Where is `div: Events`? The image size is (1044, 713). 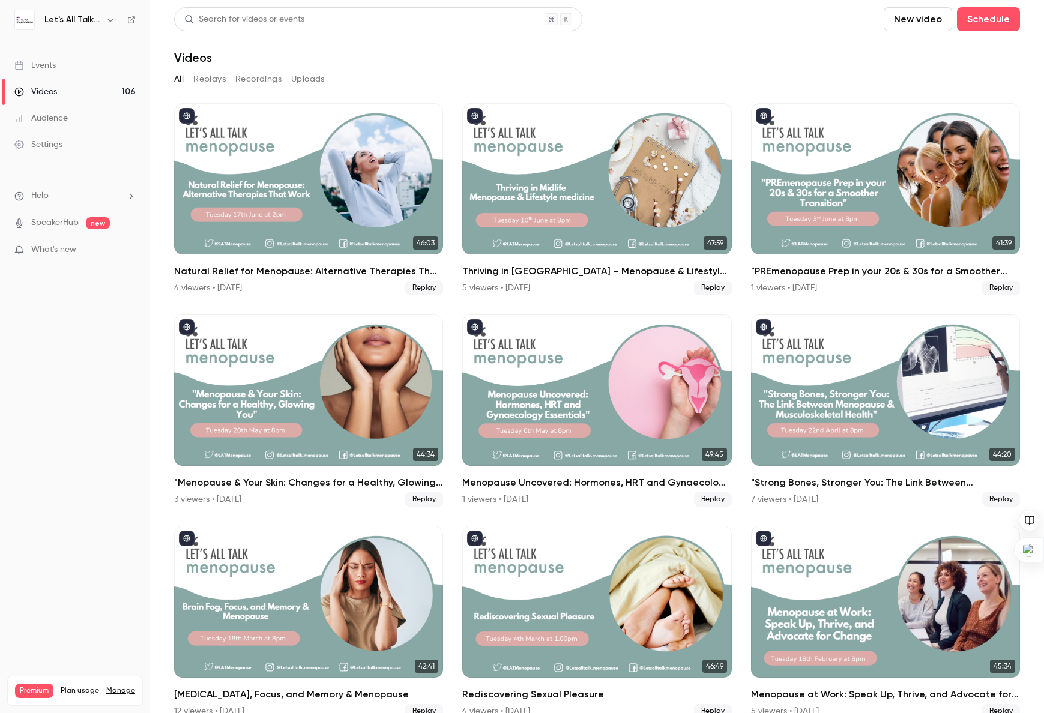
div: Events is located at coordinates (35, 65).